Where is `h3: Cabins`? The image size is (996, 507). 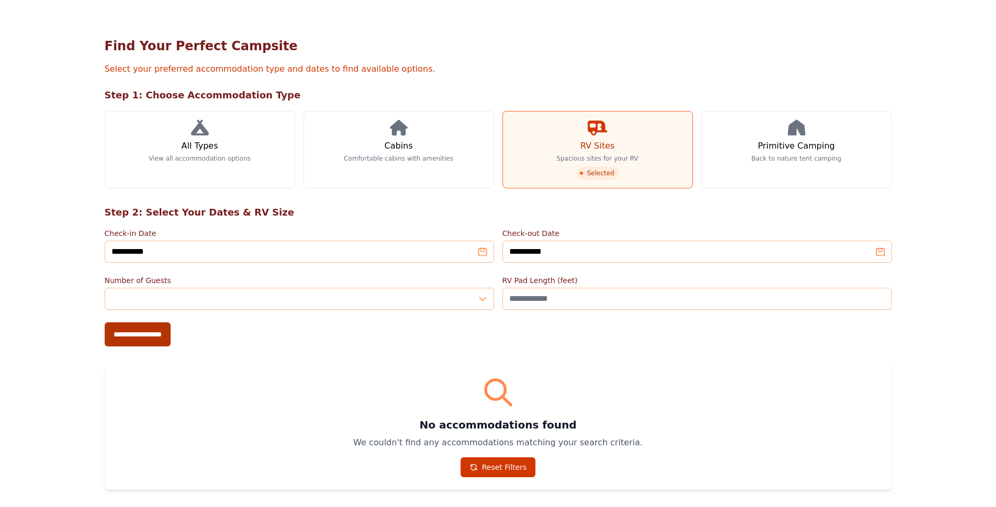 h3: Cabins is located at coordinates (398, 146).